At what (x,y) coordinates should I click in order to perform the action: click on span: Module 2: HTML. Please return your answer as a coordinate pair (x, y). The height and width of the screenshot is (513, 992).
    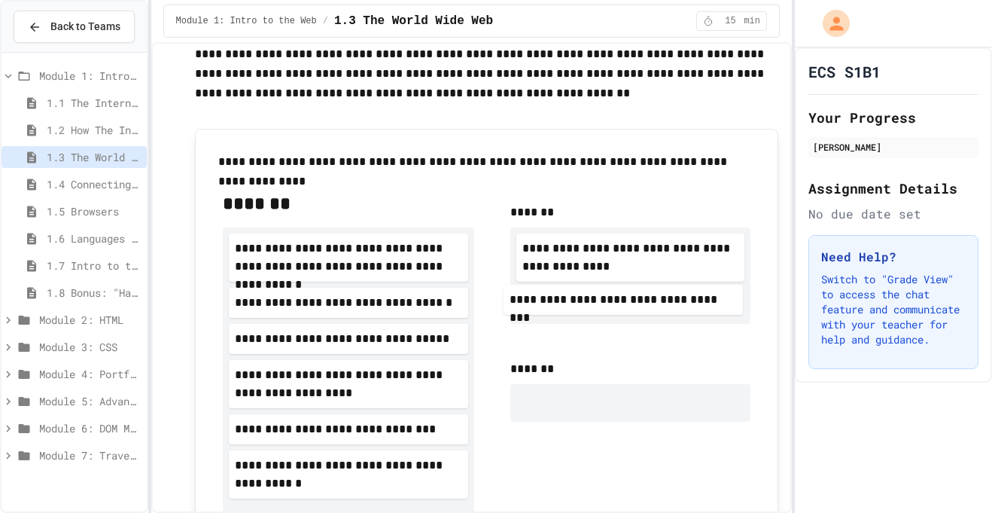
    Looking at the image, I should click on (90, 319).